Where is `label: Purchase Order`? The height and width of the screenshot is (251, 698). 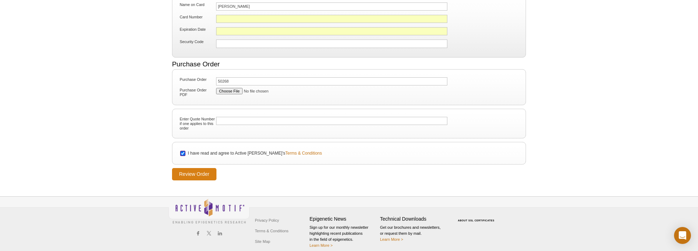
label: Purchase Order is located at coordinates (197, 79).